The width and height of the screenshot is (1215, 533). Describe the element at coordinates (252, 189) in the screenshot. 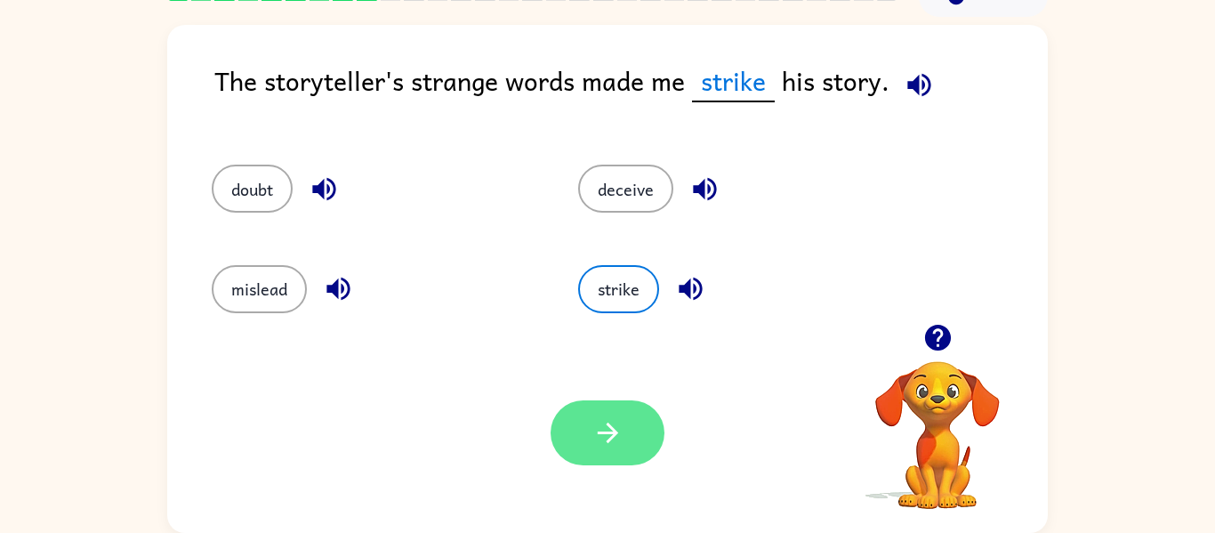

I see `button: doubt` at that location.